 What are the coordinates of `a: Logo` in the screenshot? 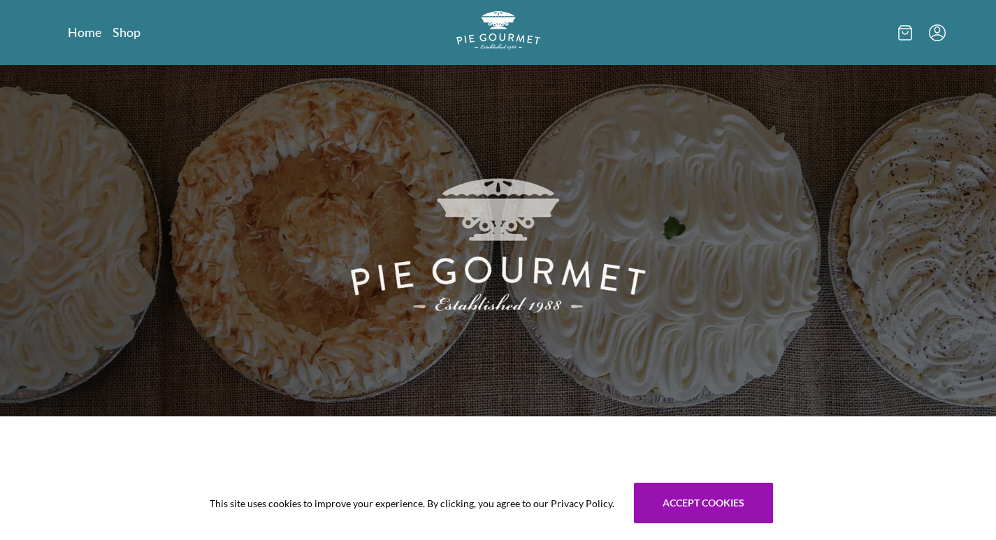 It's located at (498, 32).